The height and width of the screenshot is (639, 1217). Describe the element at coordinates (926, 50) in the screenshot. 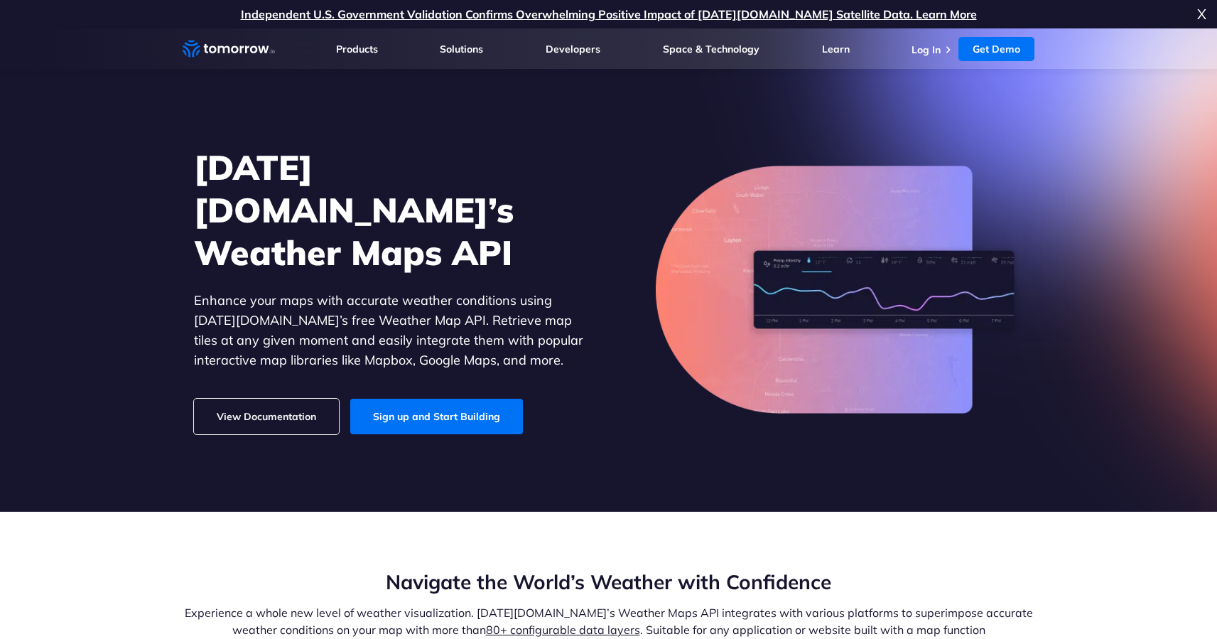

I see `a: Log In` at that location.